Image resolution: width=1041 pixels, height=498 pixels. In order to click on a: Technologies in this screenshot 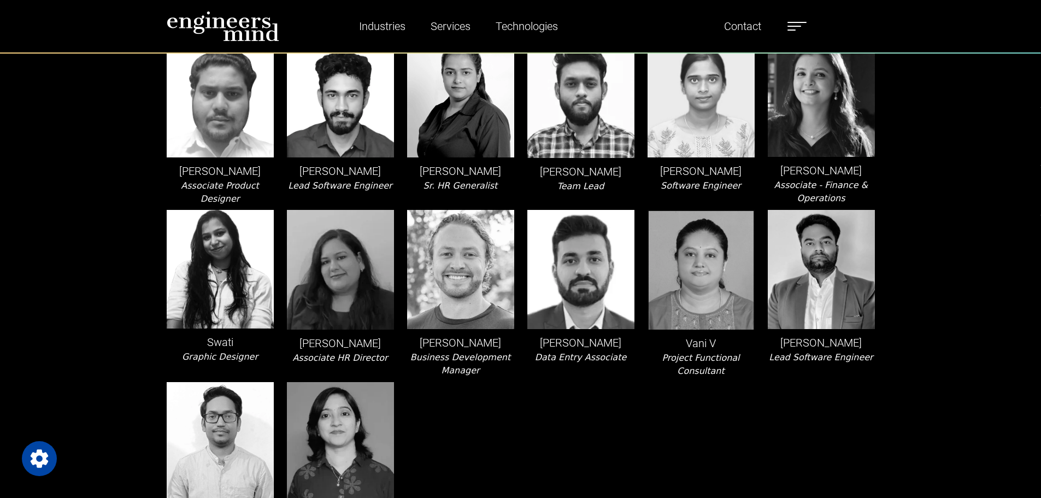, I will do `click(527, 26)`.